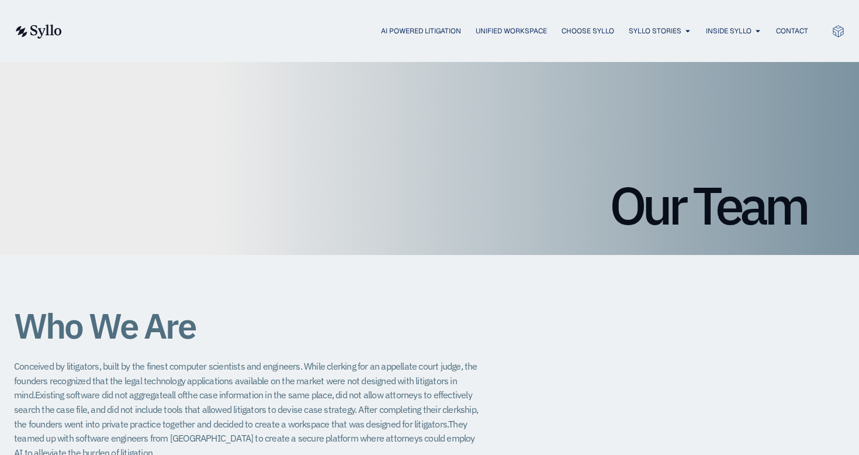 The height and width of the screenshot is (455, 859). Describe the element at coordinates (176, 394) in the screenshot. I see `span: all of` at that location.